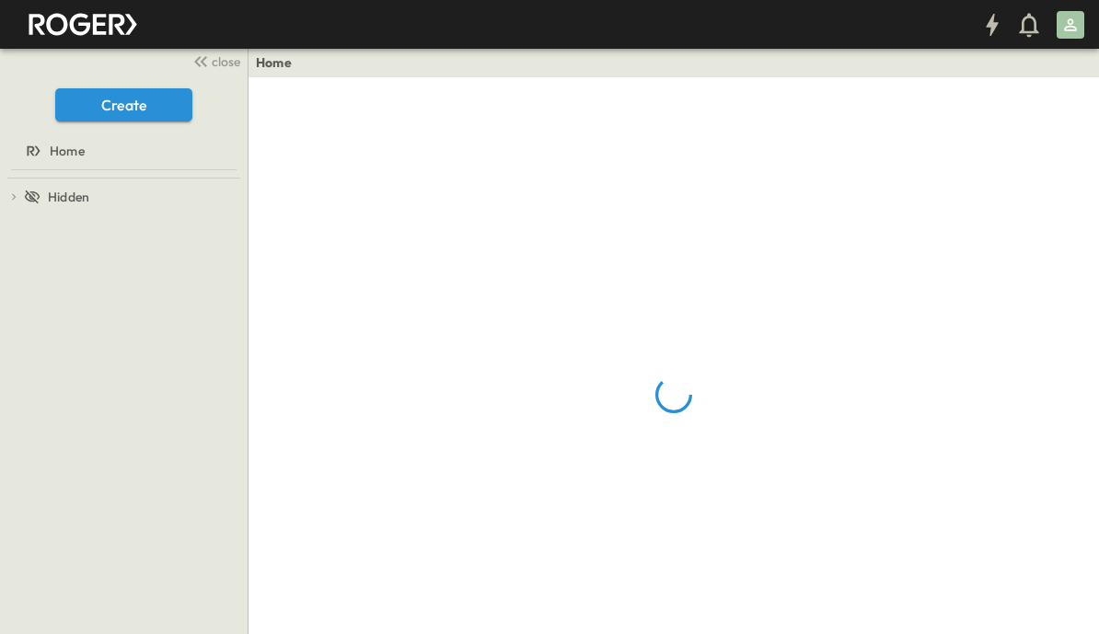  Describe the element at coordinates (123, 105) in the screenshot. I see `button: Create` at that location.